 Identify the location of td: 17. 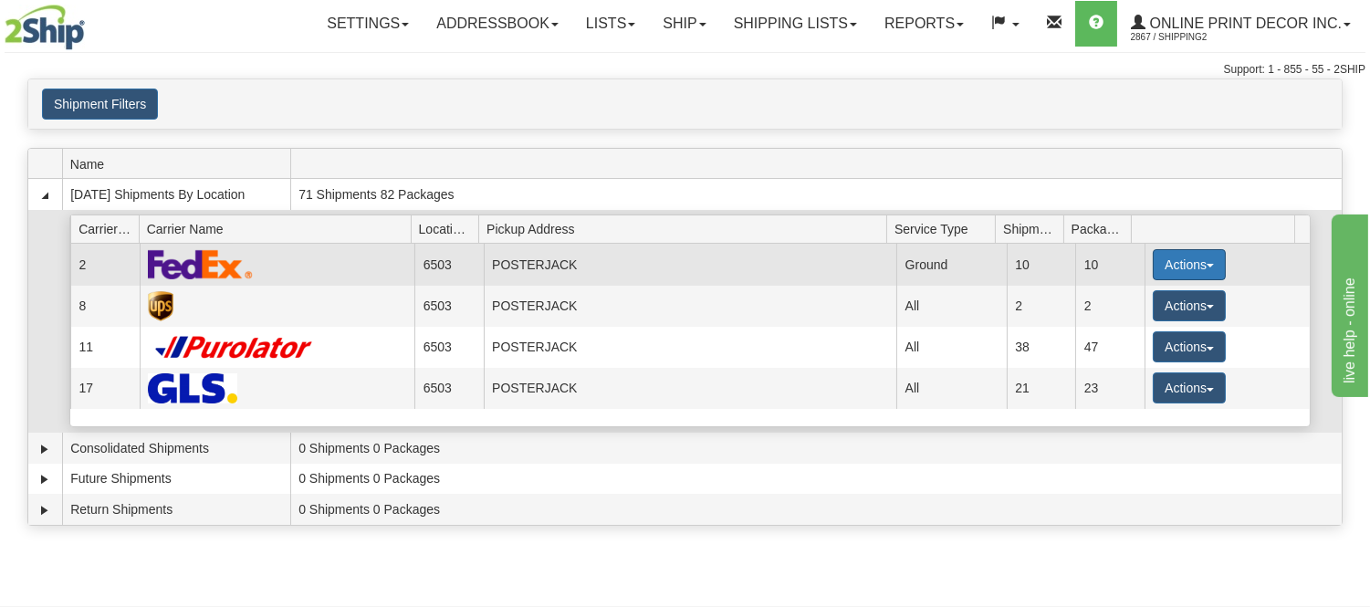
(104, 388).